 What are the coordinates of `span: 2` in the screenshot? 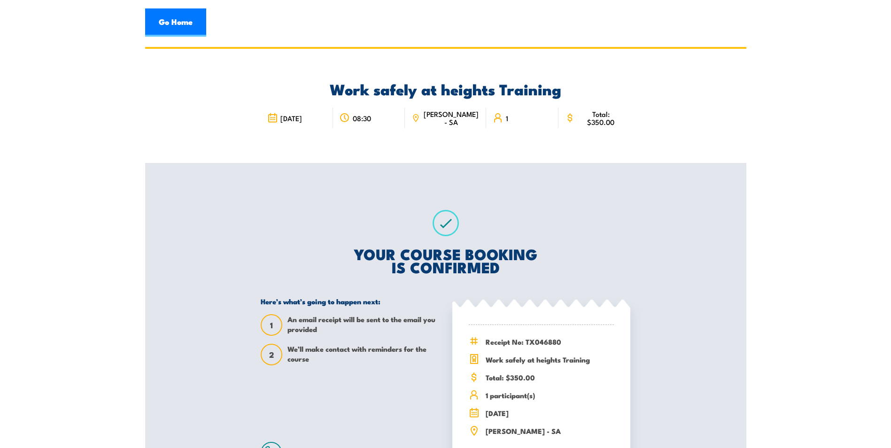 It's located at (272, 355).